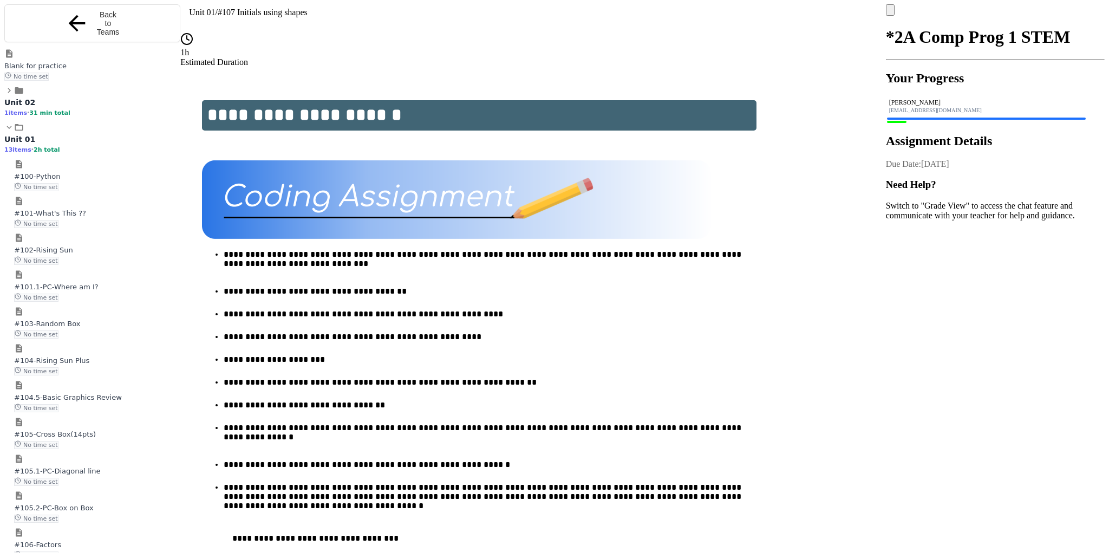 The image size is (1109, 558). Describe the element at coordinates (263, 12) in the screenshot. I see `span: #107 Initials using shapes` at that location.